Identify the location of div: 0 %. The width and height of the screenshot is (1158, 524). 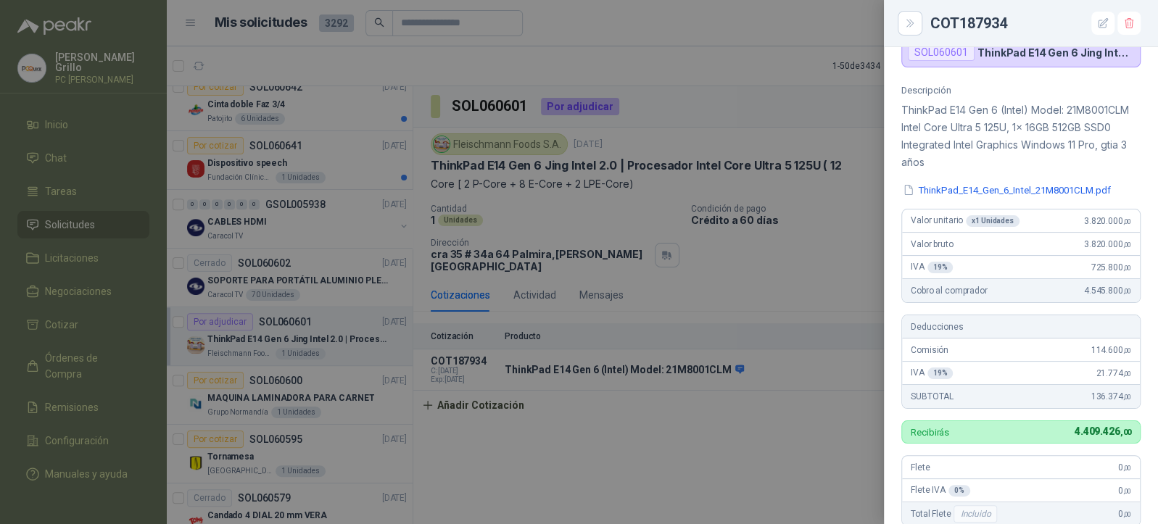
(960, 491).